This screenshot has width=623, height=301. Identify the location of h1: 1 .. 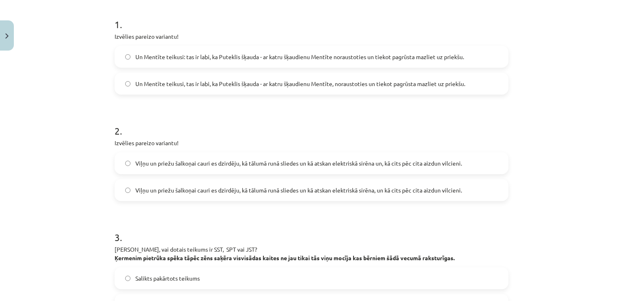
(311, 17).